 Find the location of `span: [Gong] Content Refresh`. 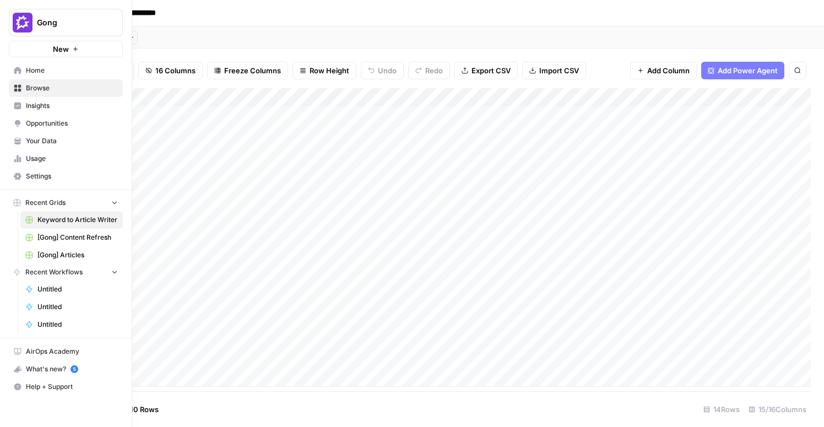

span: [Gong] Content Refresh is located at coordinates (78, 237).